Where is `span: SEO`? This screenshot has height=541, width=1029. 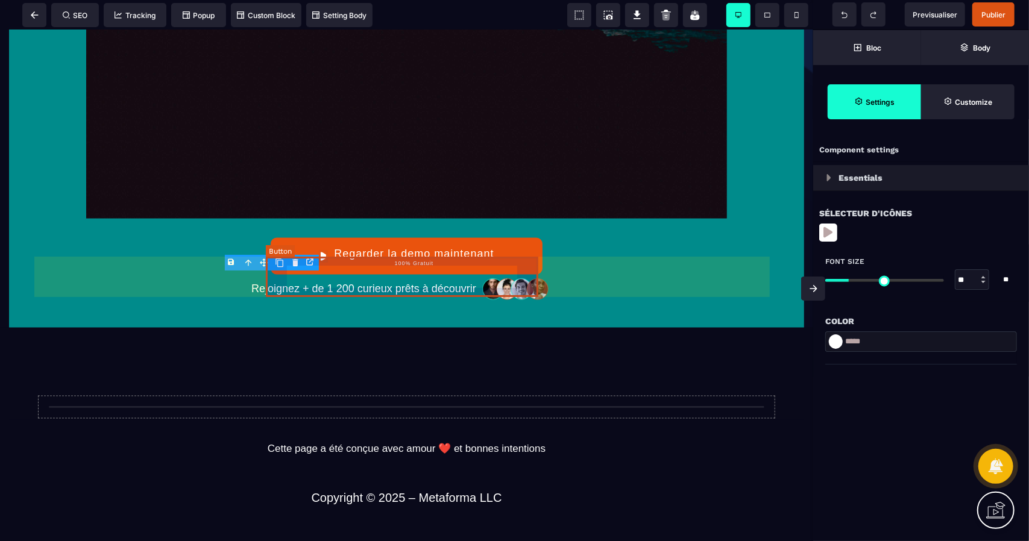
span: SEO is located at coordinates (75, 15).